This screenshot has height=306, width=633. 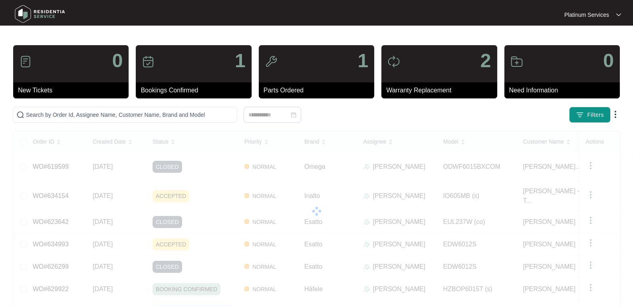 What do you see at coordinates (564, 90) in the screenshot?
I see `p: Need Information` at bounding box center [564, 90].